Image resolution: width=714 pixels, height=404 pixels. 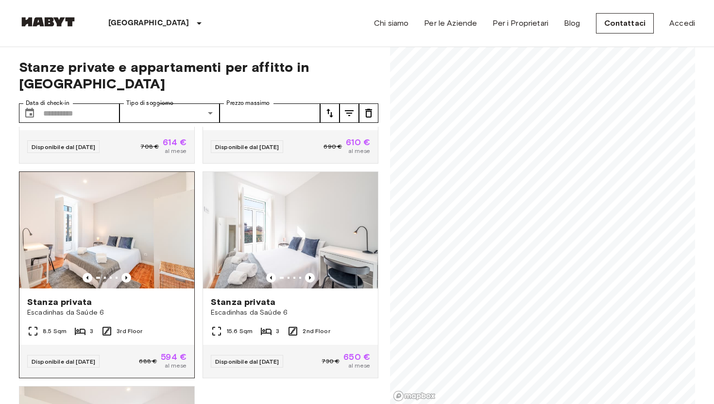 What do you see at coordinates (358, 142) in the screenshot?
I see `span: 610 €` at bounding box center [358, 142].